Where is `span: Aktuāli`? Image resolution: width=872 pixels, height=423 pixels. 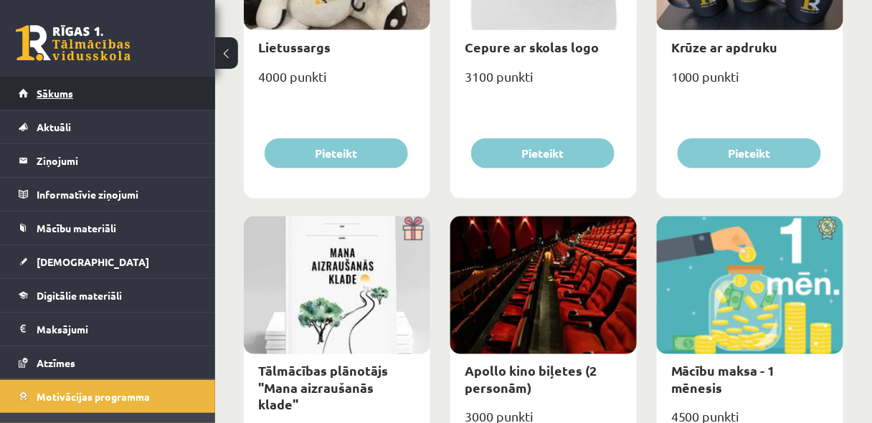
span: Aktuāli is located at coordinates (54, 127).